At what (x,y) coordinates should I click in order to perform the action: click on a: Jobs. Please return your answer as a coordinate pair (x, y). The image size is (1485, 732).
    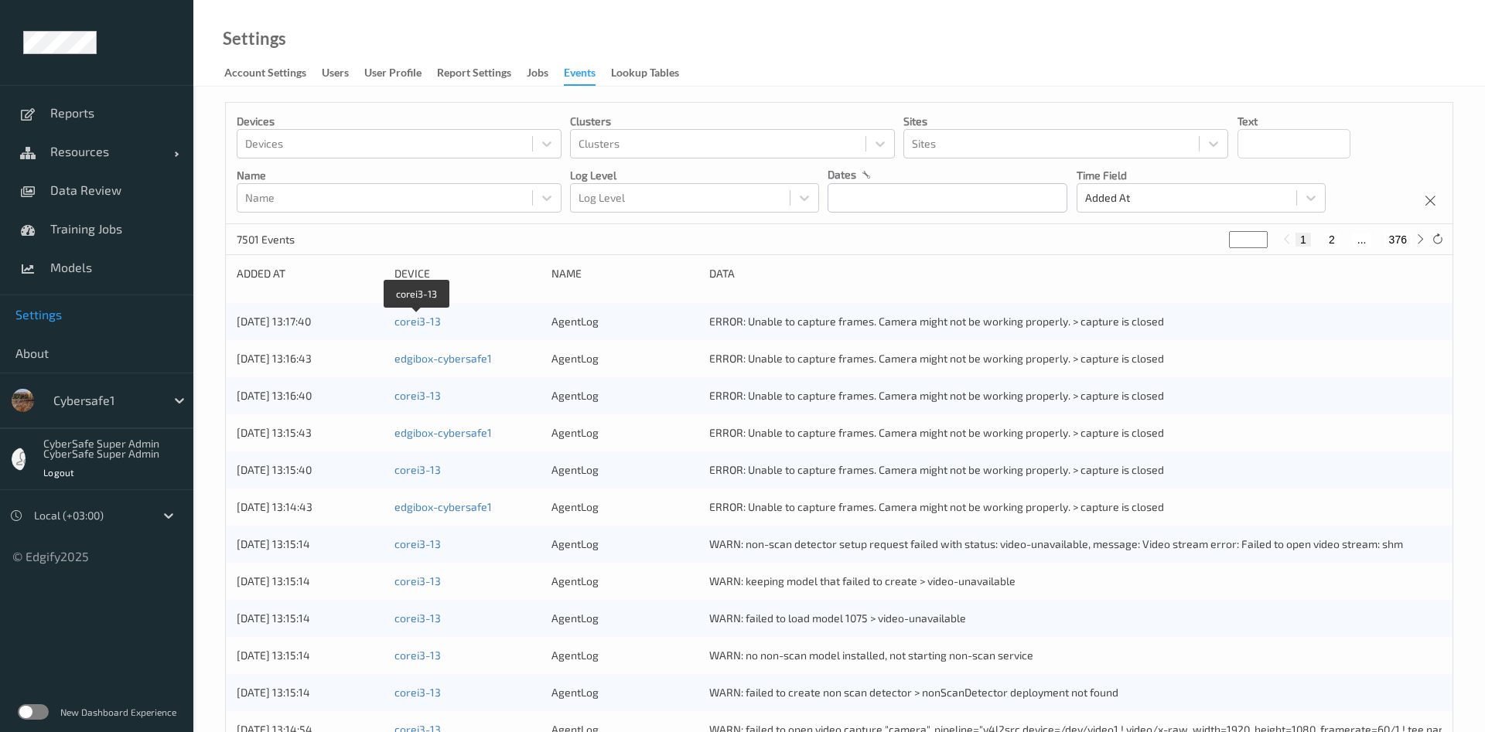
    Looking at the image, I should click on (545, 73).